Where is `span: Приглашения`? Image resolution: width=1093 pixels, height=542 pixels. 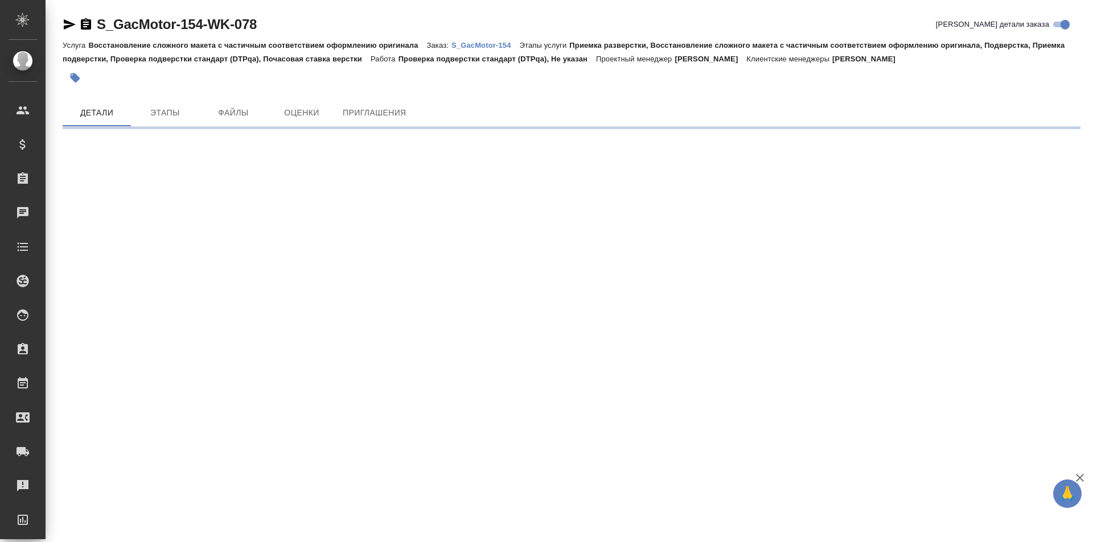 span: Приглашения is located at coordinates (374, 113).